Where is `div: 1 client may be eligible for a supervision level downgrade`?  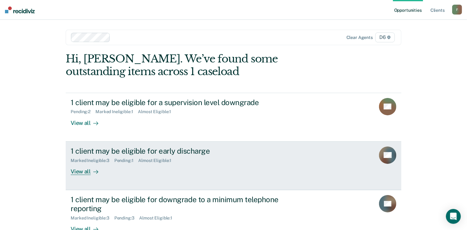 div: 1 client may be eligible for a supervision level downgrade is located at coordinates (179, 102).